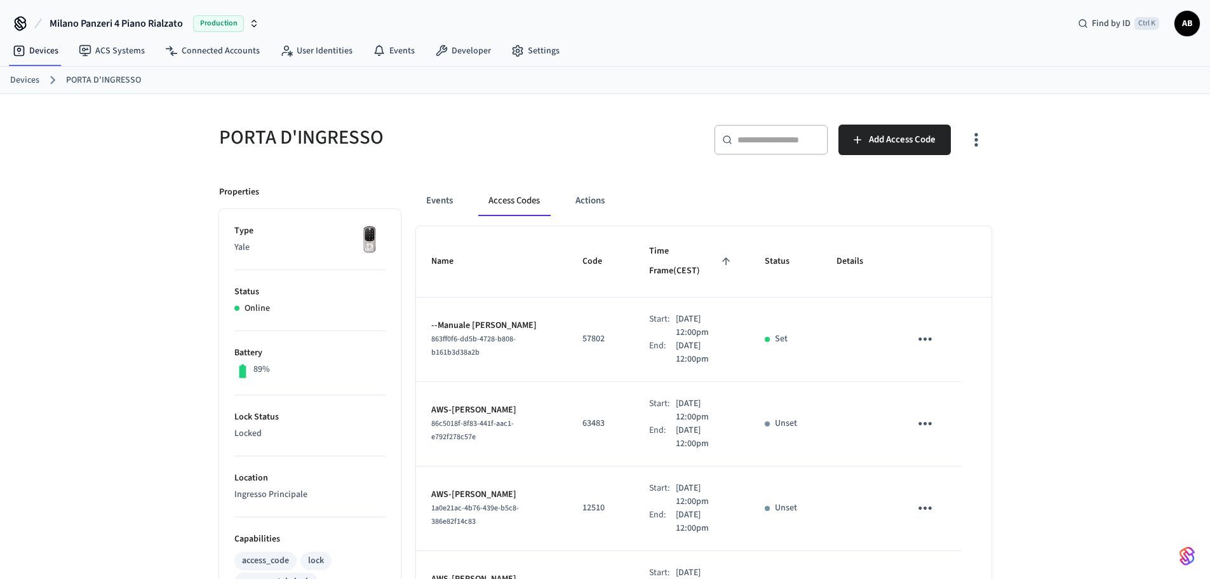 This screenshot has height=579, width=1210. I want to click on span: Production, so click(218, 23).